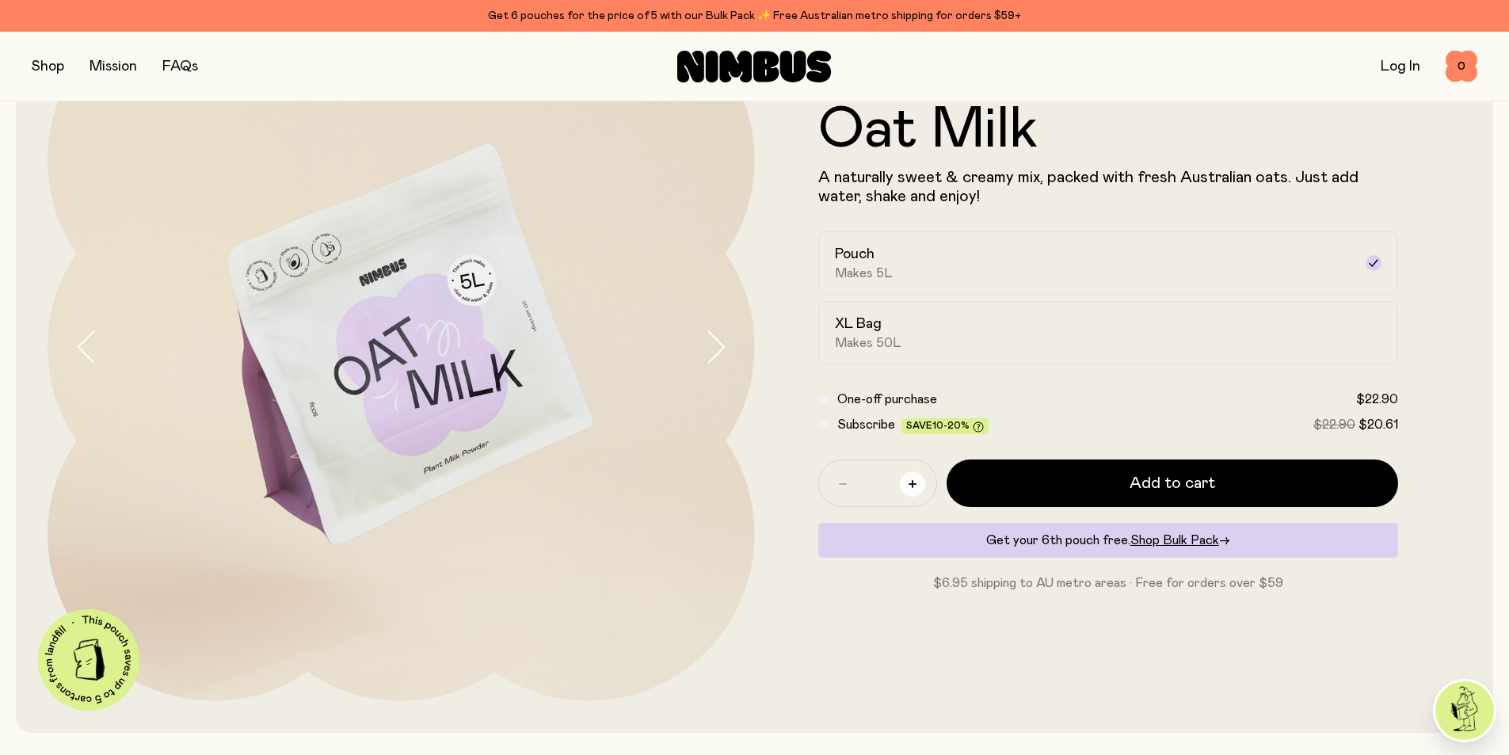 Image resolution: width=1509 pixels, height=755 pixels. What do you see at coordinates (1462, 67) in the screenshot?
I see `span: 0` at bounding box center [1462, 67].